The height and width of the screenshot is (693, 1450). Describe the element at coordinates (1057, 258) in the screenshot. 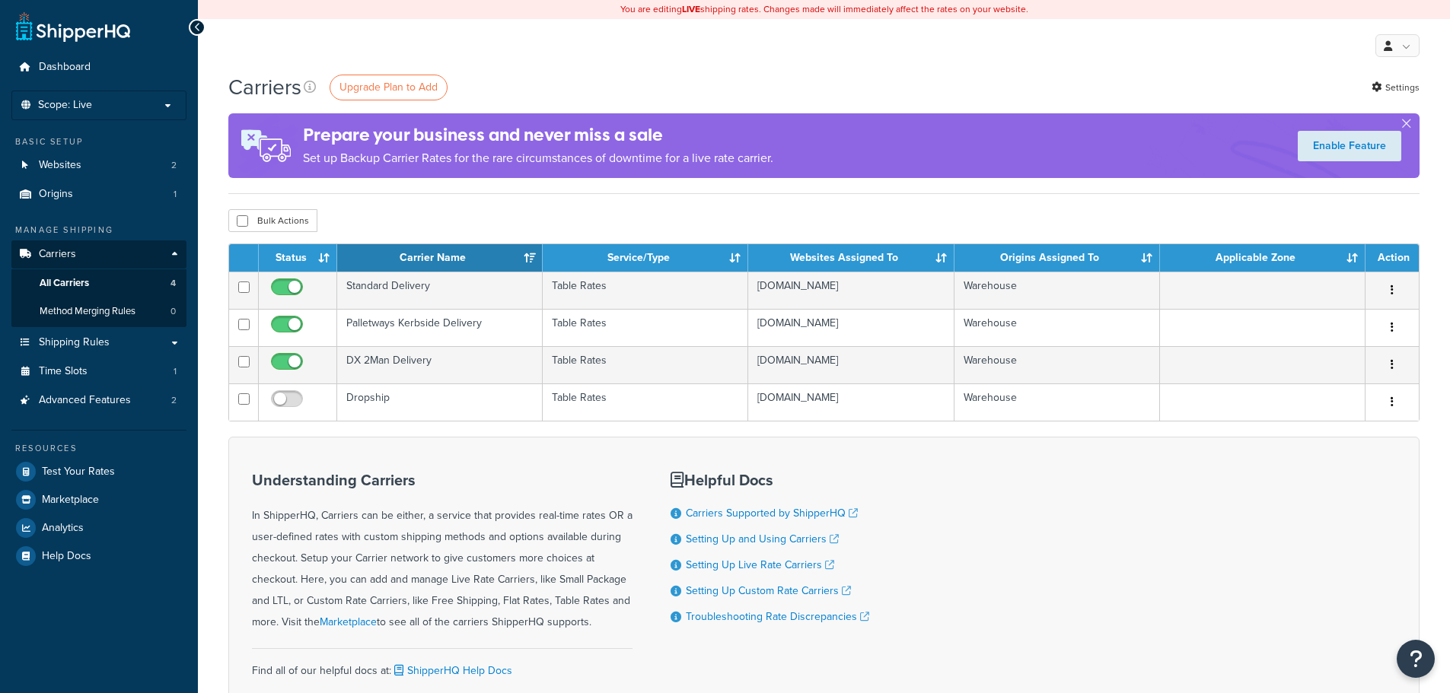

I see `th: Origins Assigned To: activate to sort column ascending` at that location.